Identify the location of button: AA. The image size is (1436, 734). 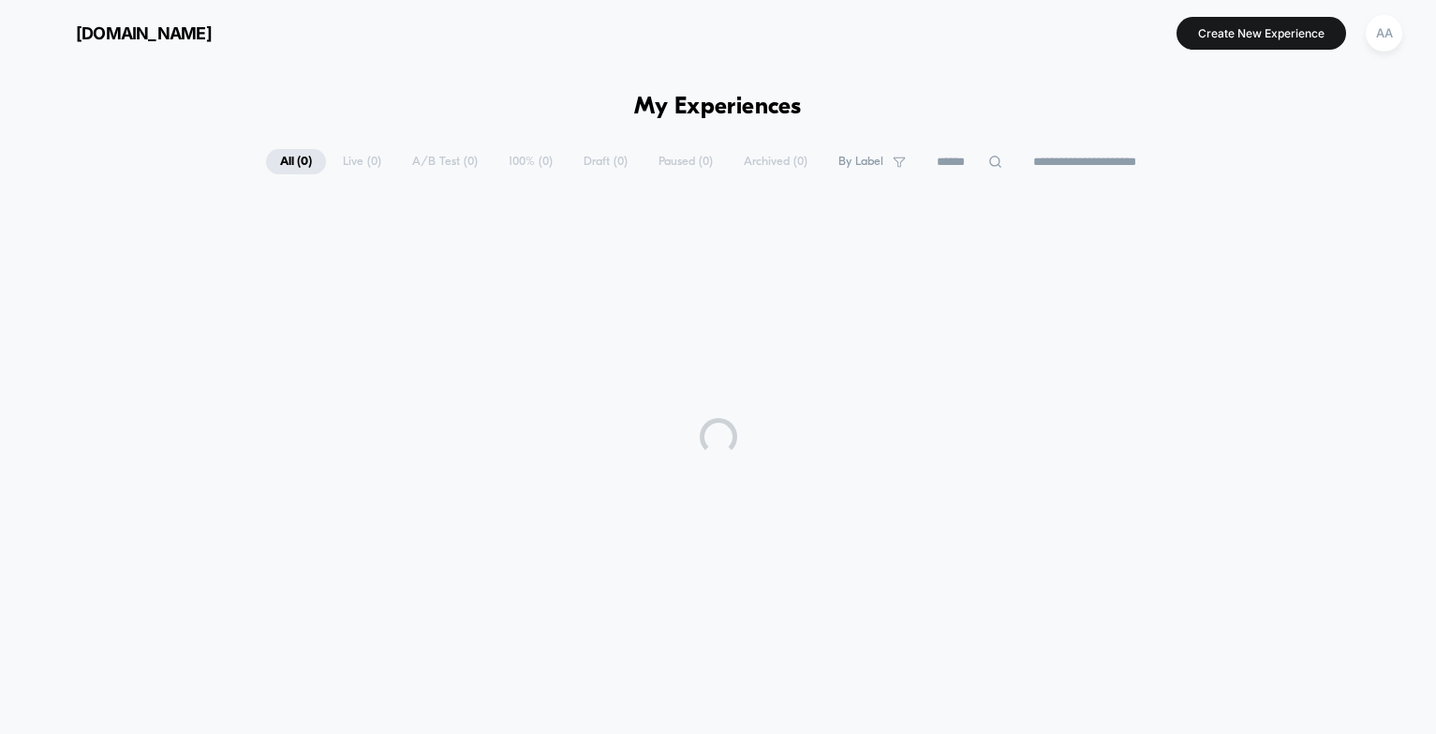
(1384, 33).